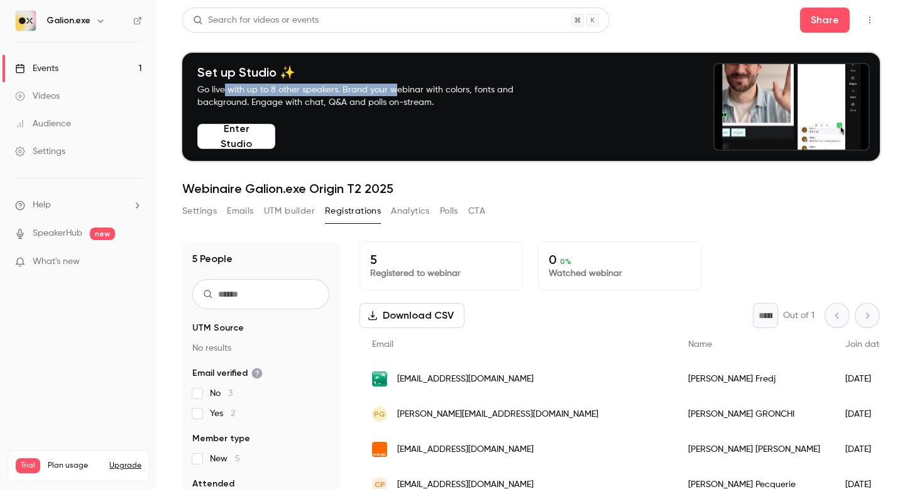 This screenshot has height=489, width=905. I want to click on button: Download CSV, so click(412, 316).